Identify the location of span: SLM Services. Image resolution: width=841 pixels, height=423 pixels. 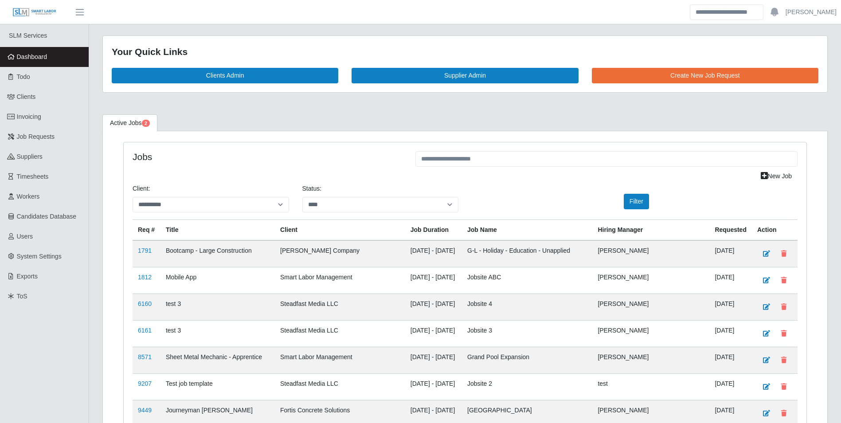
(28, 35).